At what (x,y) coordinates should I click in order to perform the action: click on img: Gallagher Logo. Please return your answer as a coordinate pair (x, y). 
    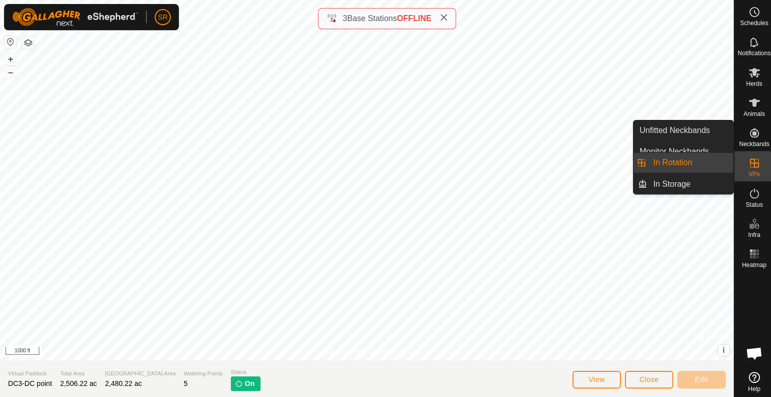
    Looking at the image, I should click on (75, 17).